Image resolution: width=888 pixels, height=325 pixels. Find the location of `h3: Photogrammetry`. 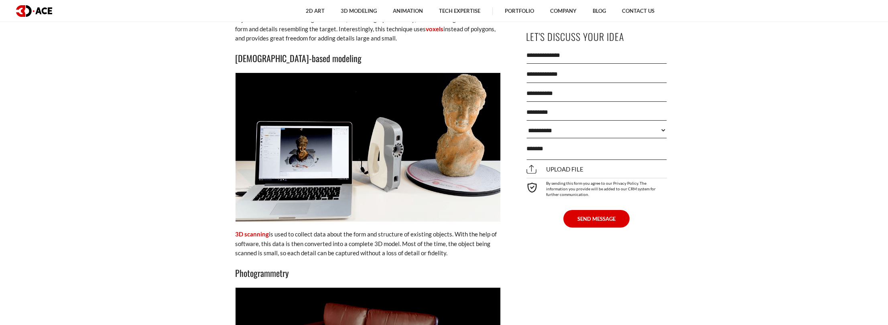

h3: Photogrammetry is located at coordinates (368, 273).